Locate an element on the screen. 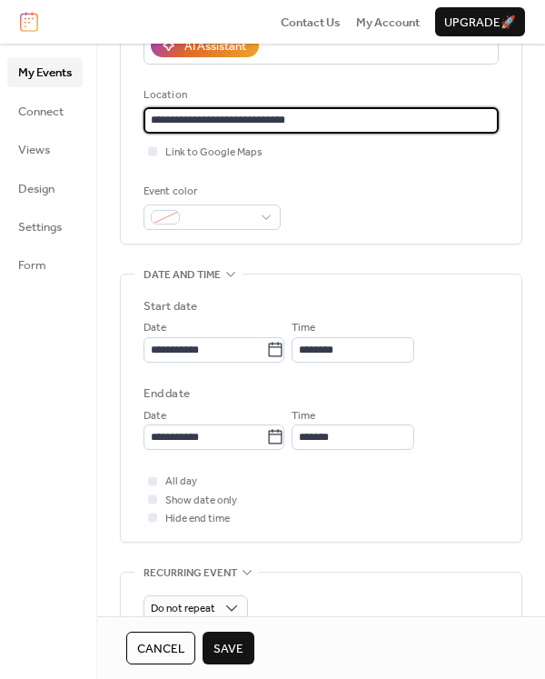  span: Settings is located at coordinates (40, 227).